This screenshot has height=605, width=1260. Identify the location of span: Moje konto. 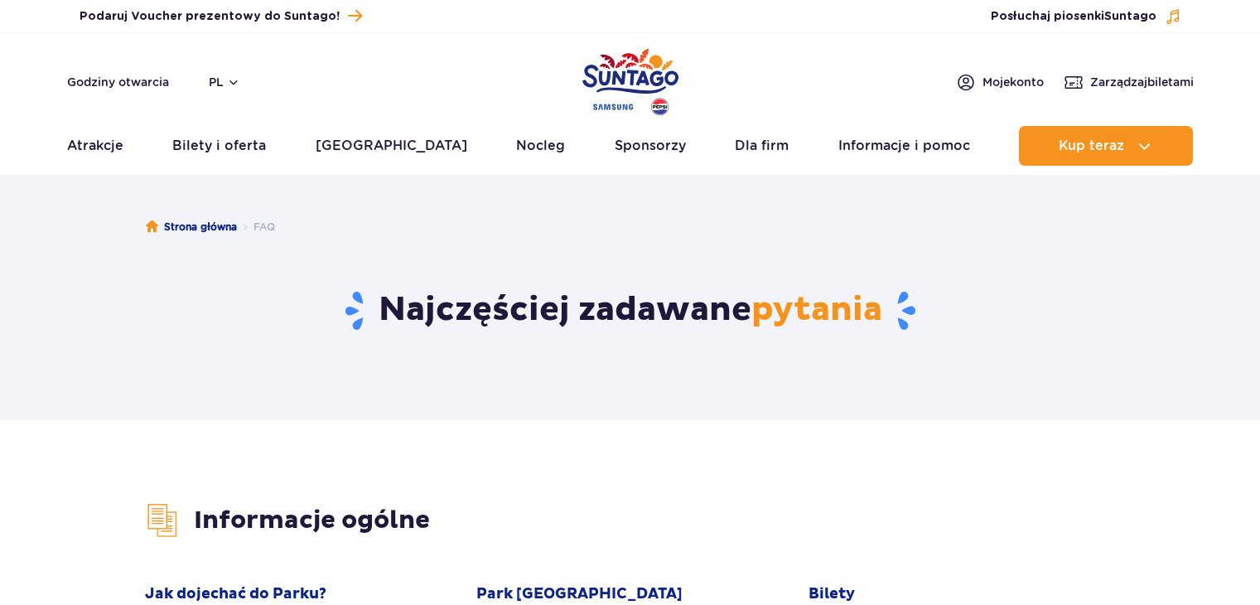
(1013, 82).